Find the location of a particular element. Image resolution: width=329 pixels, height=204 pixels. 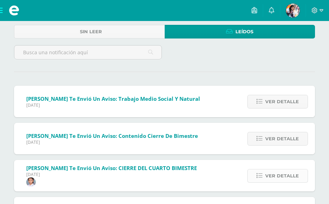

a: Sin leer is located at coordinates (89, 32).